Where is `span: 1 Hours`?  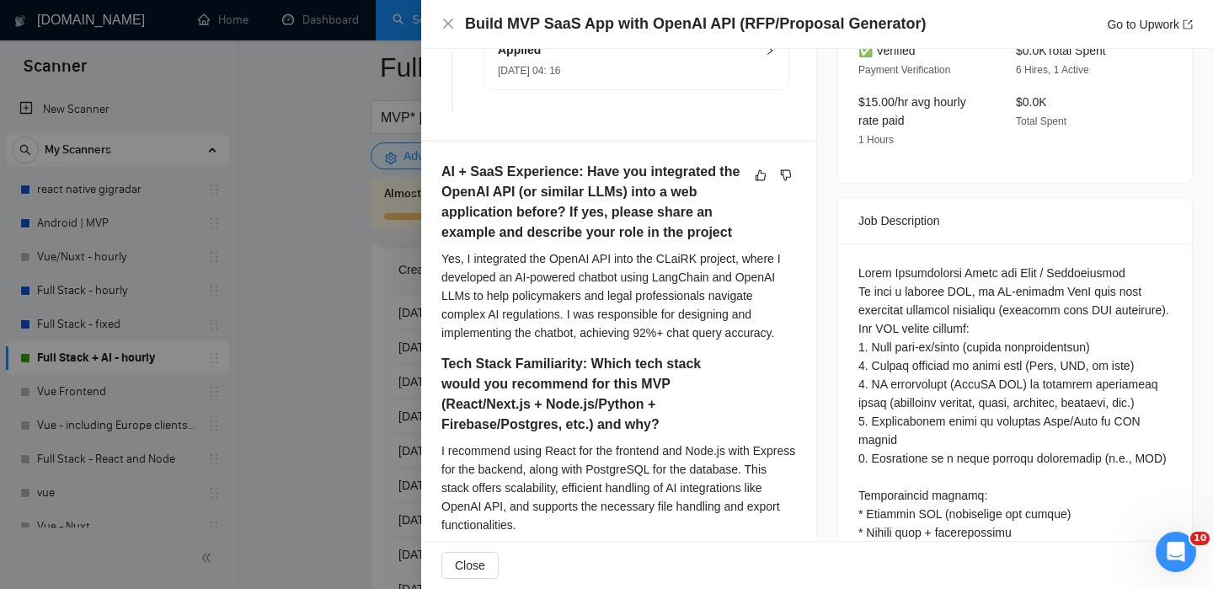
span: 1 Hours is located at coordinates (876, 140).